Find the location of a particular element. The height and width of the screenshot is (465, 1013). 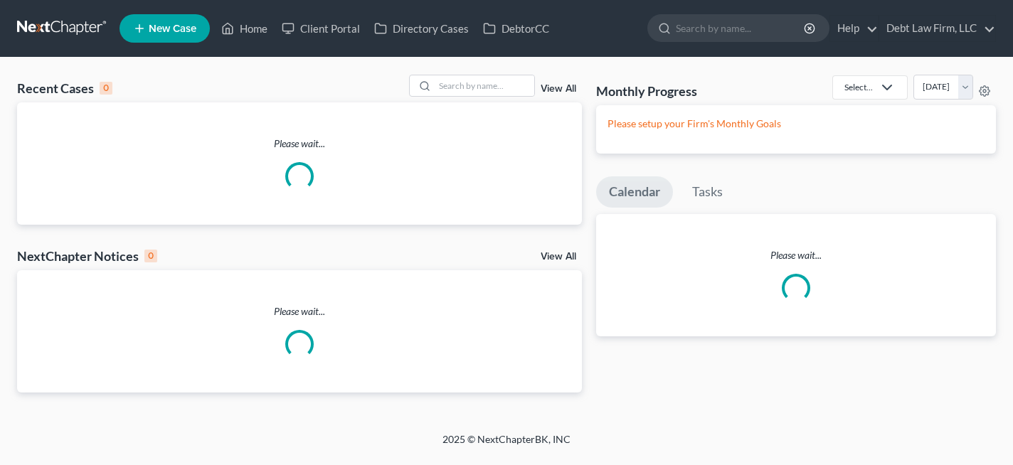

div: NextChapter Notices is located at coordinates (87, 256).